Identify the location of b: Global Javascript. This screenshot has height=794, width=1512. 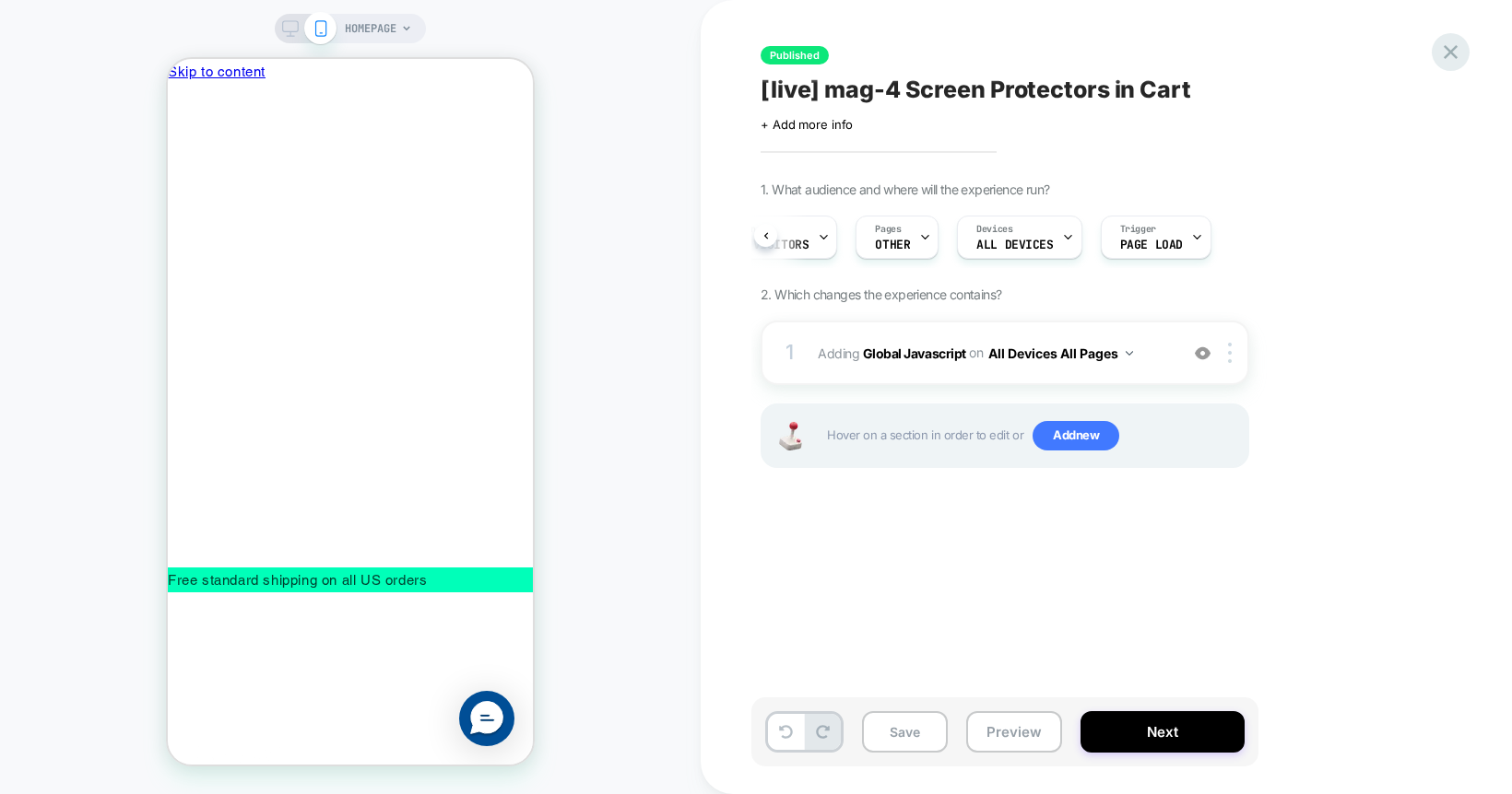
(914, 352).